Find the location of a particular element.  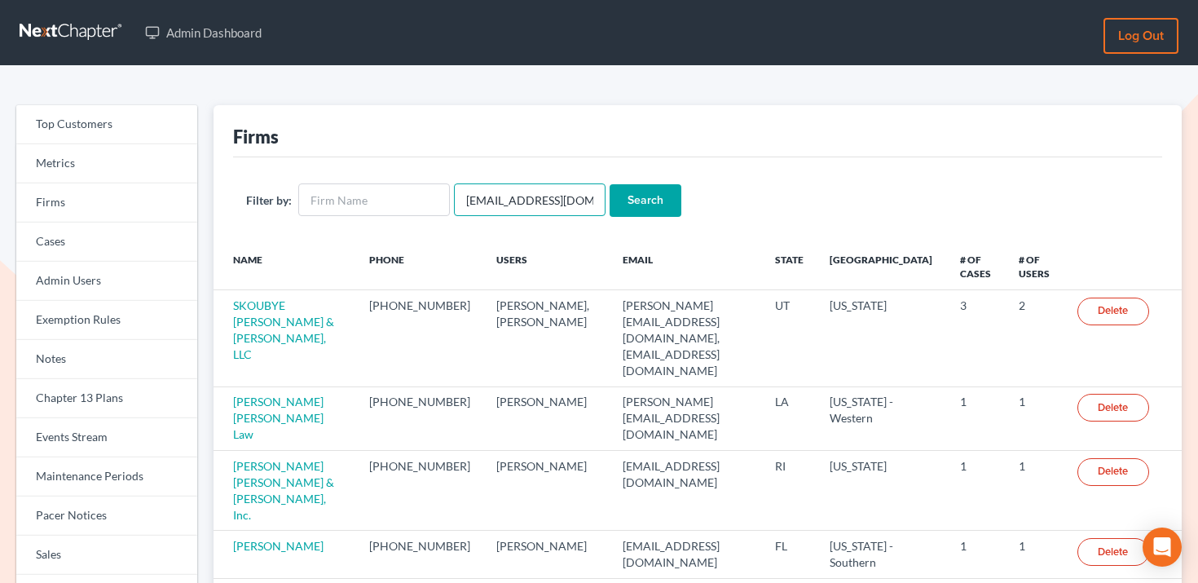

td: FL is located at coordinates (789, 554).